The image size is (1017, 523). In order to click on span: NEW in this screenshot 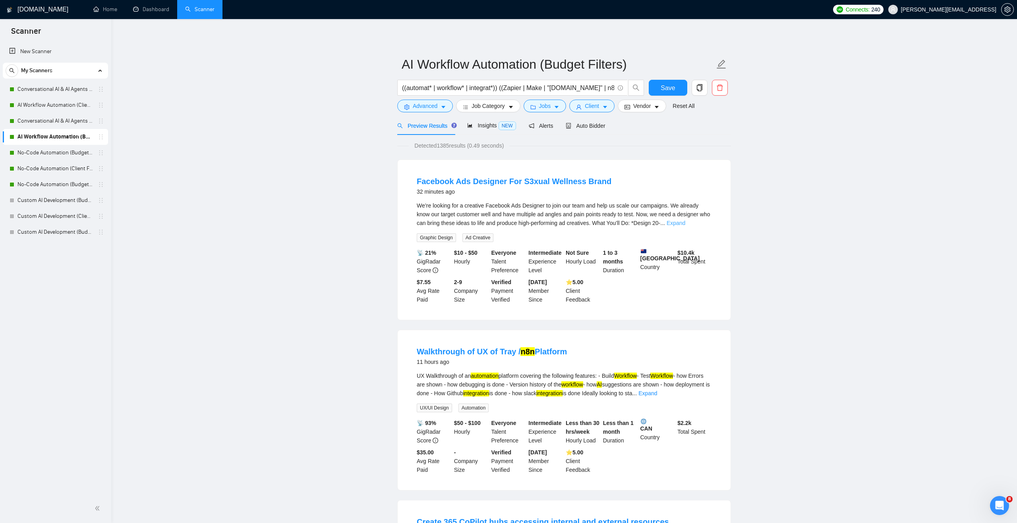, I will do `click(507, 126)`.